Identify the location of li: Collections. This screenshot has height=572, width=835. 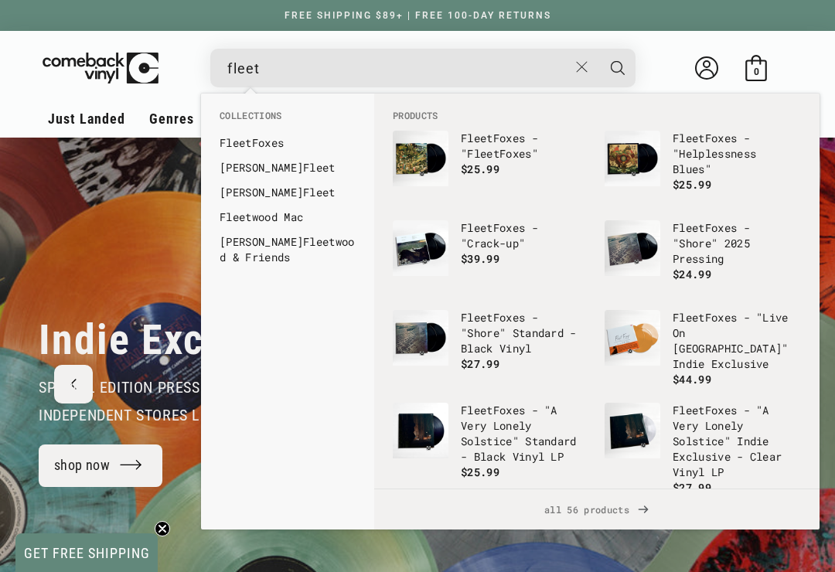
(288, 120).